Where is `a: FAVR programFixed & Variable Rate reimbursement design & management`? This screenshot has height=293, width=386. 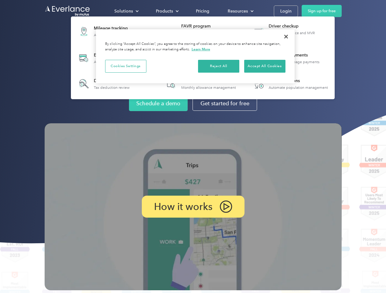 a: FAVR programFixed & Variable Rate reimbursement design & management is located at coordinates (202, 31).